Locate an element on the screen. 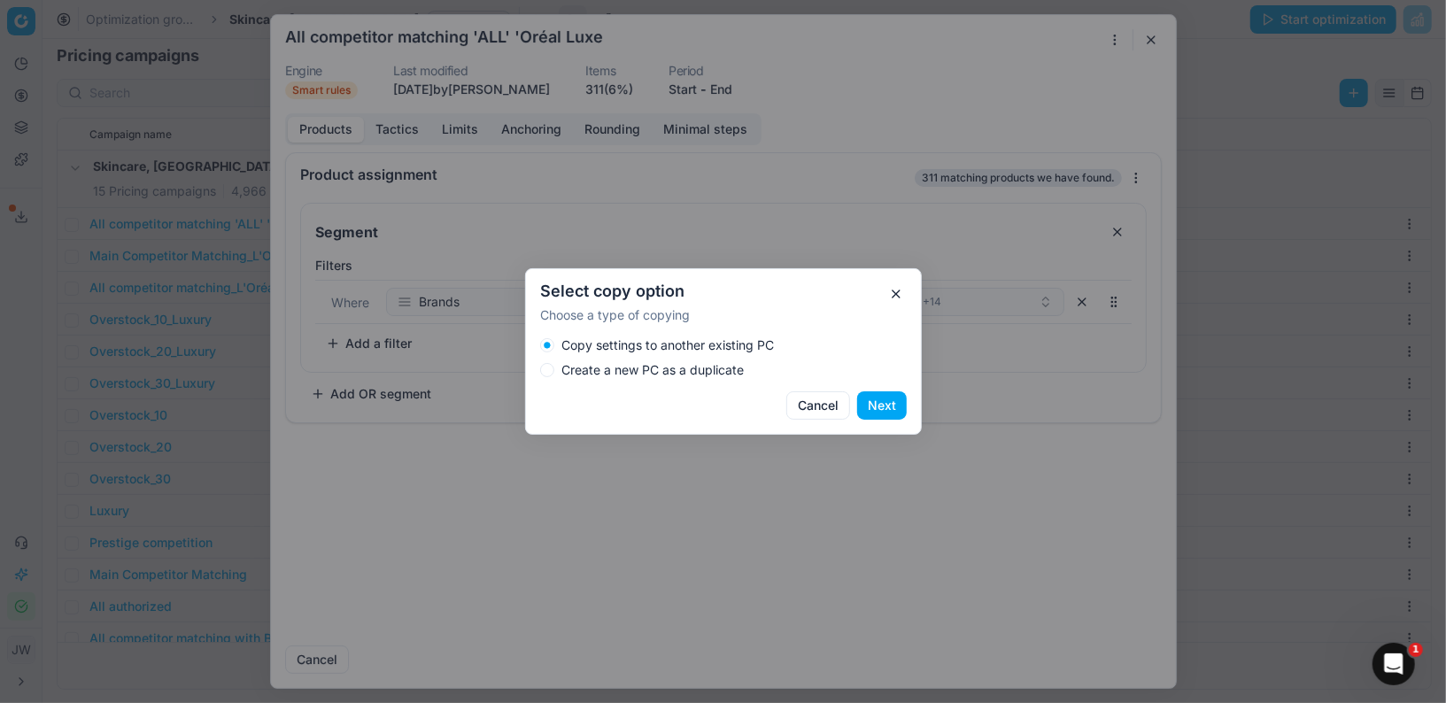 The height and width of the screenshot is (703, 1446). button: Cancel is located at coordinates (818, 406).